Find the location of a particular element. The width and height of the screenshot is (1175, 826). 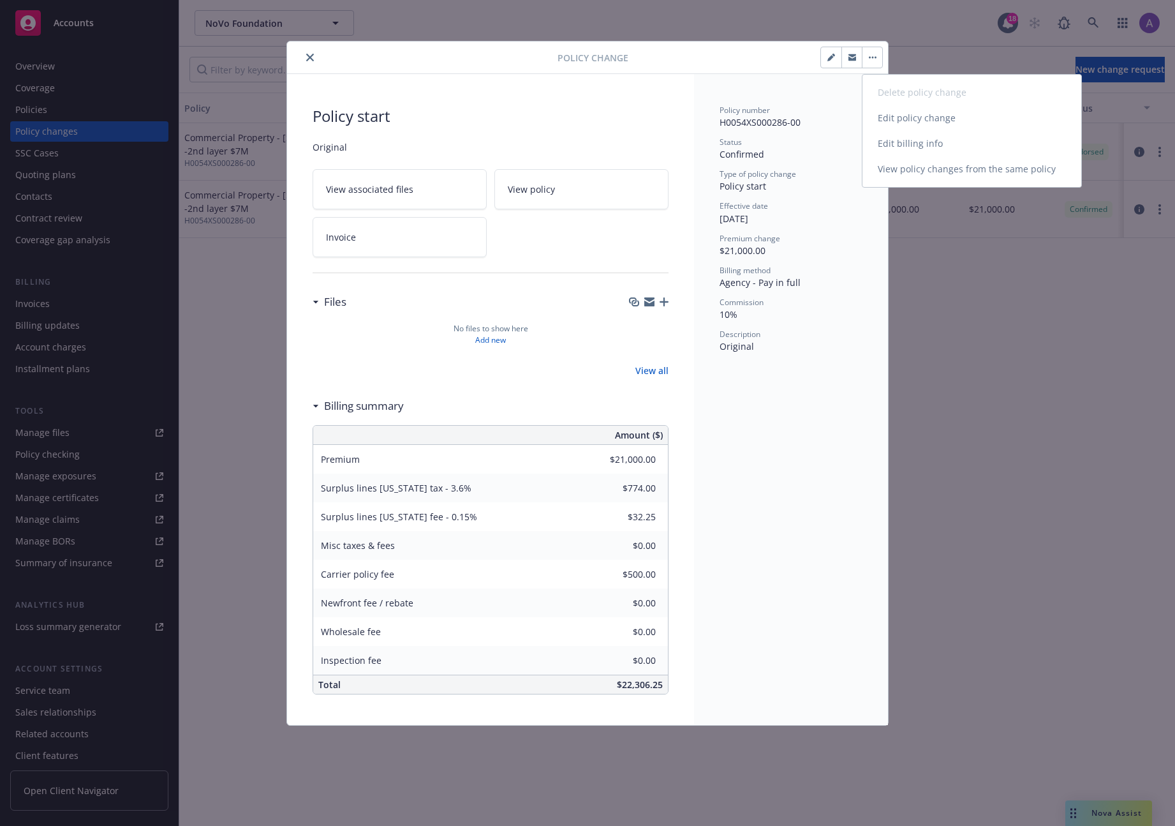

button: close is located at coordinates (310, 57).